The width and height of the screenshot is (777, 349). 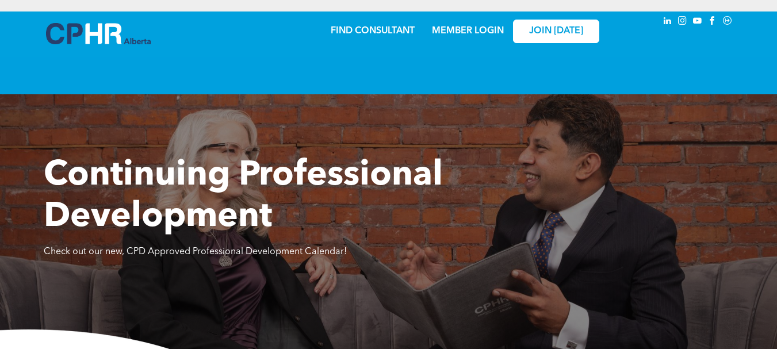 What do you see at coordinates (697, 22) in the screenshot?
I see `a: youtube` at bounding box center [697, 22].